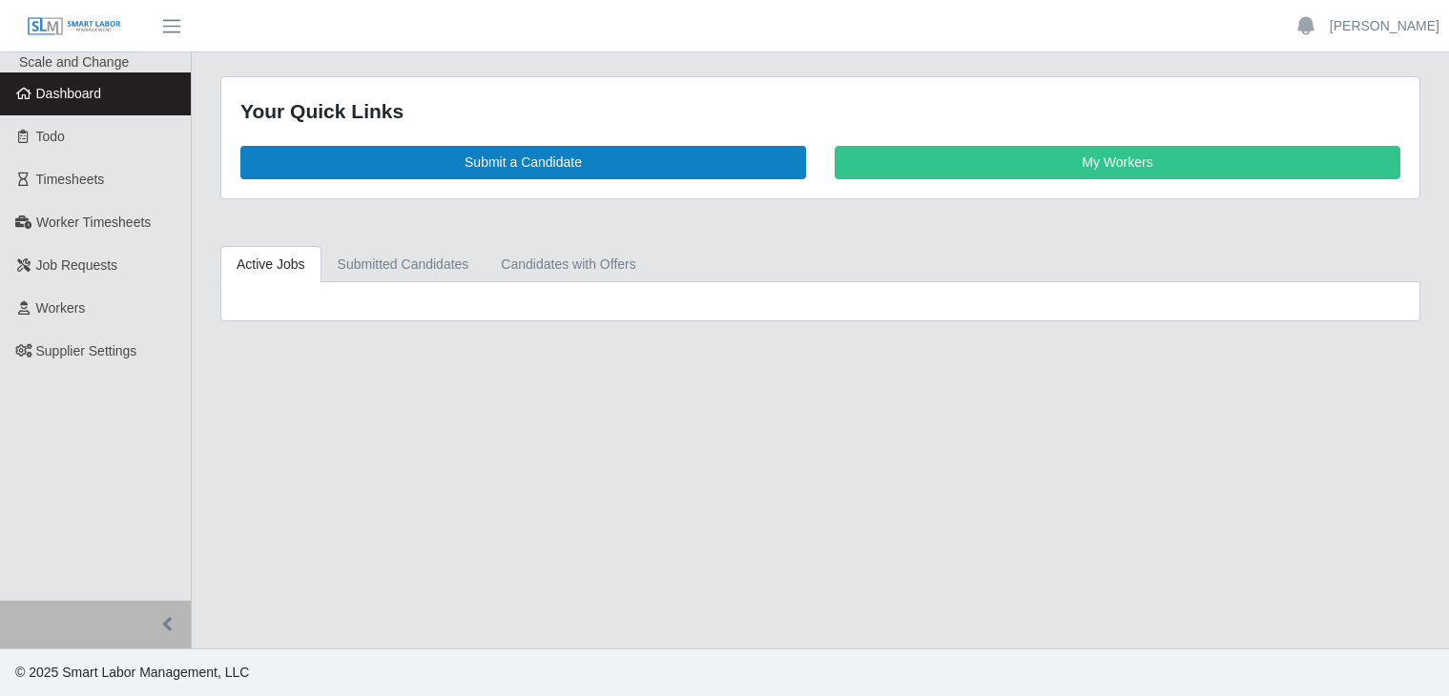 The image size is (1449, 696). What do you see at coordinates (820, 112) in the screenshot?
I see `div: Your Quick Links` at bounding box center [820, 112].